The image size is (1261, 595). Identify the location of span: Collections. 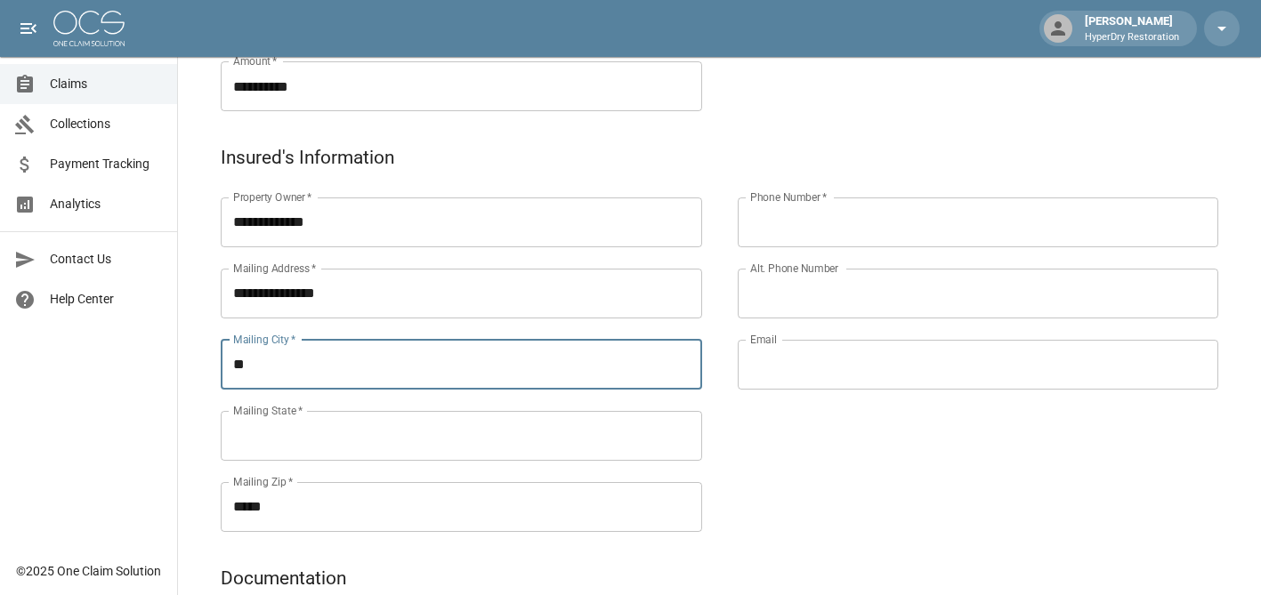
(106, 124).